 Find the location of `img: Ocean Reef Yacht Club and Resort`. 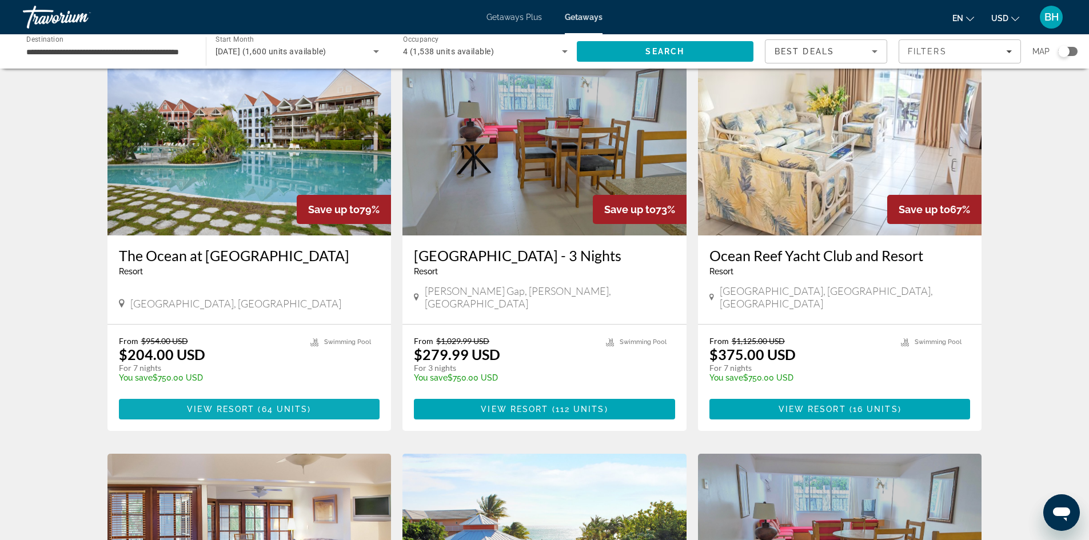

img: Ocean Reef Yacht Club and Resort is located at coordinates (840, 144).